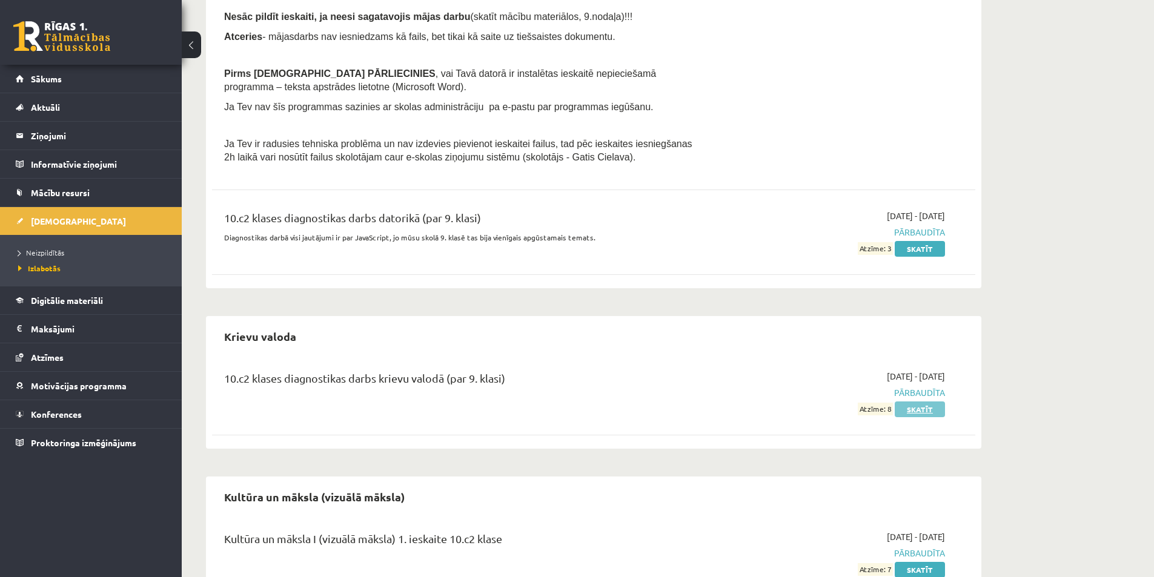 The width and height of the screenshot is (1154, 577). What do you see at coordinates (439, 107) in the screenshot?
I see `span: Ja Tev nav šīs programmas sazinies ar skolas administrāciju pa e-pastu par programmas iegūšanu.` at bounding box center [439, 107].